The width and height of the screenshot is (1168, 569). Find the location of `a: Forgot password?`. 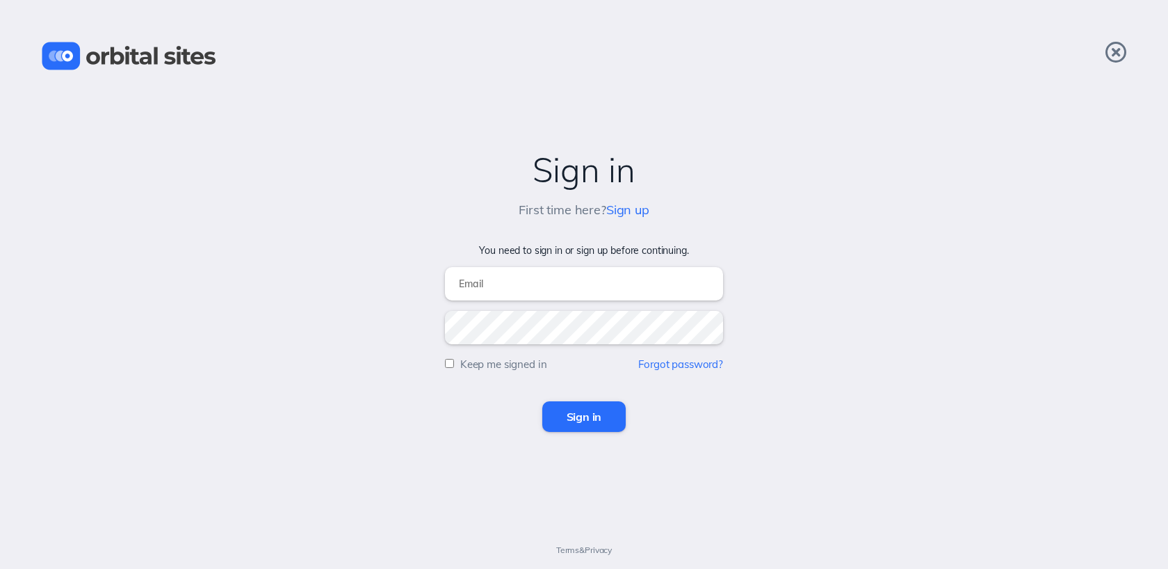

a: Forgot password? is located at coordinates (681, 364).